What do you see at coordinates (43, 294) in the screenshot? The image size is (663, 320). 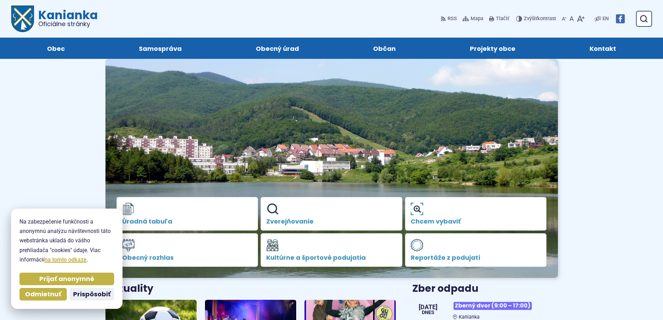 I see `button: Odmietnuť` at bounding box center [43, 294].